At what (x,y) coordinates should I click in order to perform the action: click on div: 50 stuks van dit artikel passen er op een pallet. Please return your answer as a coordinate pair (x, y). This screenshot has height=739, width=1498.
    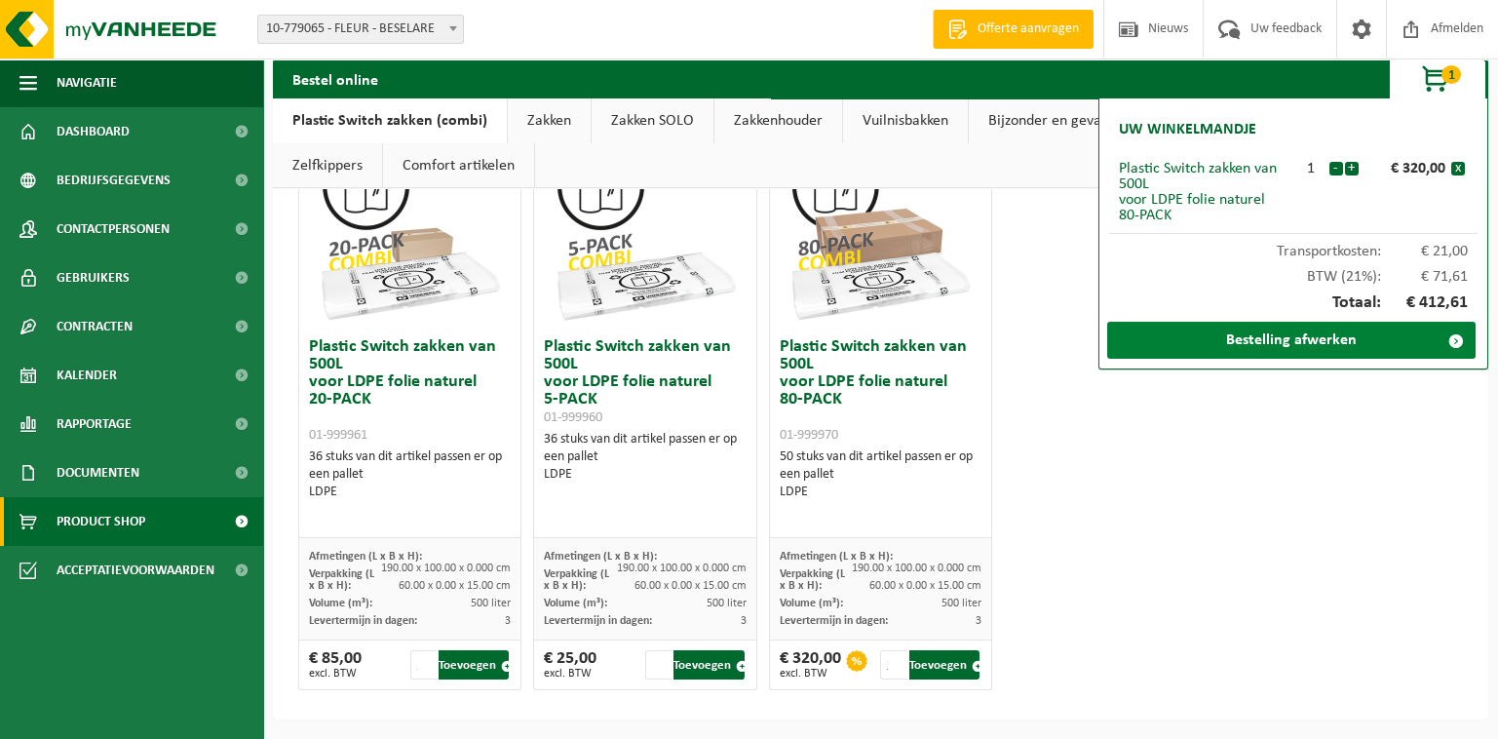
    Looking at the image, I should click on (880, 475).